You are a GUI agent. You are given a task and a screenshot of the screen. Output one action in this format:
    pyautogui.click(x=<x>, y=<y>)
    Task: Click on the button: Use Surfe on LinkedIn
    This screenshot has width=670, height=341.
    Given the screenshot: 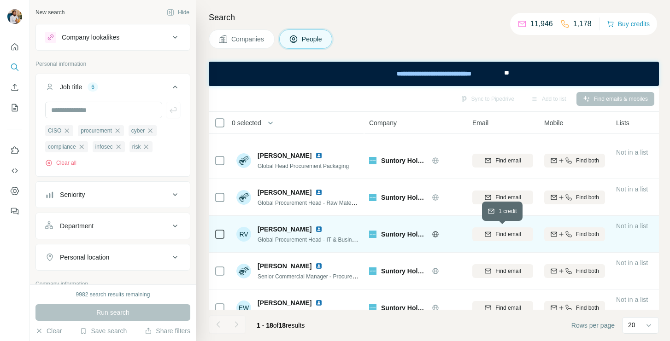 What is the action you would take?
    pyautogui.click(x=15, y=151)
    